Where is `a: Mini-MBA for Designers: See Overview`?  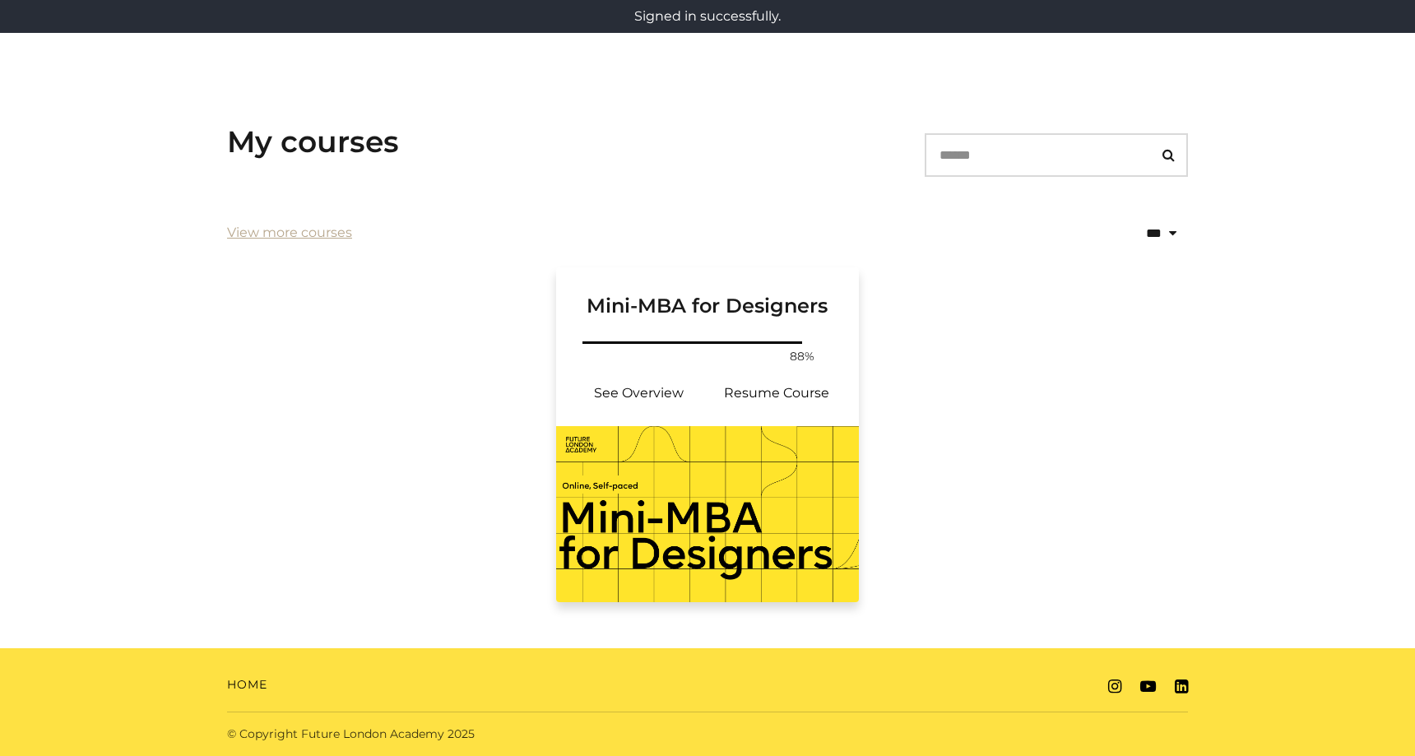
a: Mini-MBA for Designers: See Overview is located at coordinates (639, 393).